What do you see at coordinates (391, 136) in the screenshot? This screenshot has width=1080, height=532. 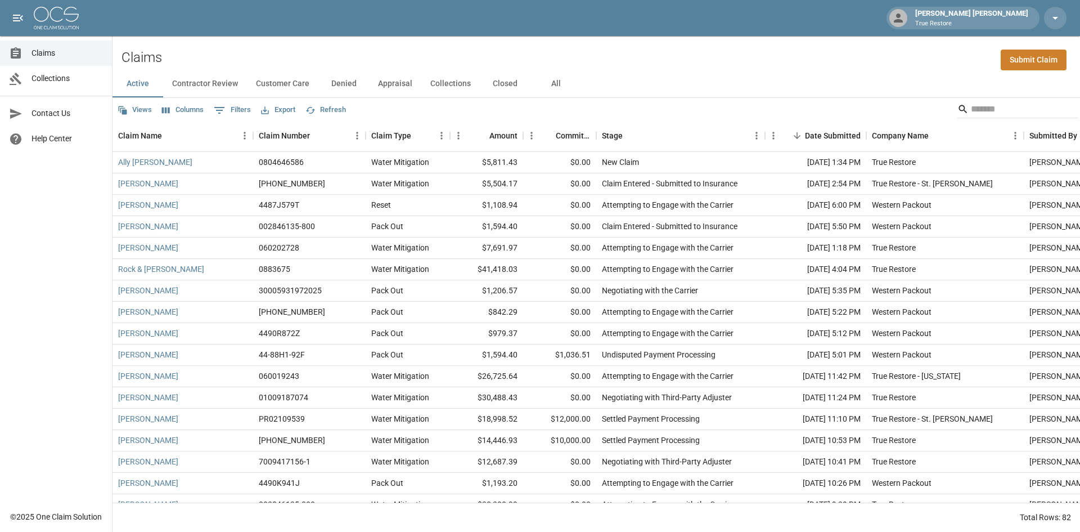 I see `div: Claim Type` at bounding box center [391, 136].